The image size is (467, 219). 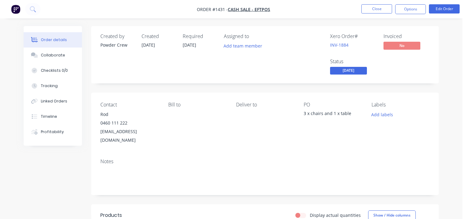 I want to click on button: Checklists 0/0, so click(x=53, y=71).